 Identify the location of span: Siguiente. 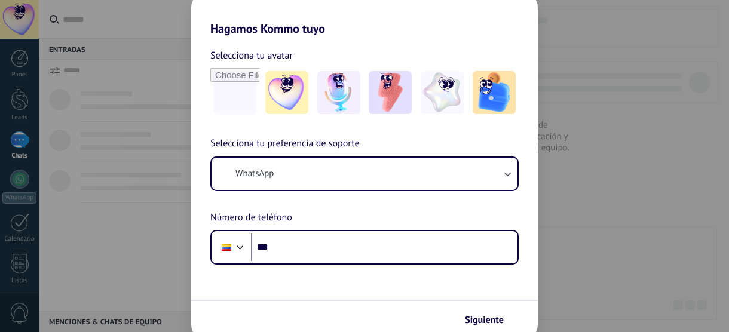
(484, 320).